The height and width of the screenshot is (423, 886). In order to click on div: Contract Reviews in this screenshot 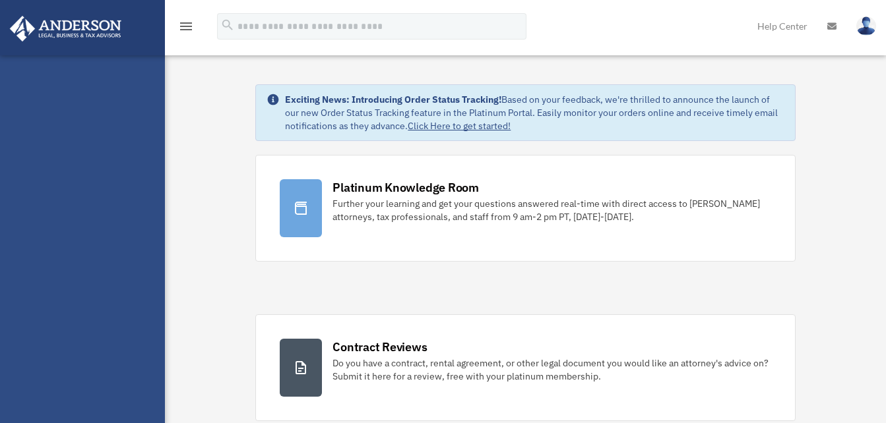, I will do `click(379, 347)`.